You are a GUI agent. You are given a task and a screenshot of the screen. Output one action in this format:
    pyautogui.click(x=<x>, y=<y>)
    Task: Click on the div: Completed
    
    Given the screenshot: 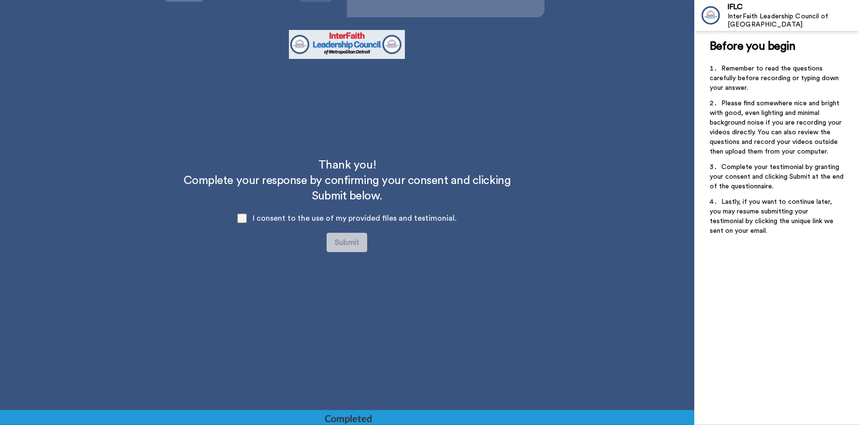 What is the action you would take?
    pyautogui.click(x=348, y=418)
    